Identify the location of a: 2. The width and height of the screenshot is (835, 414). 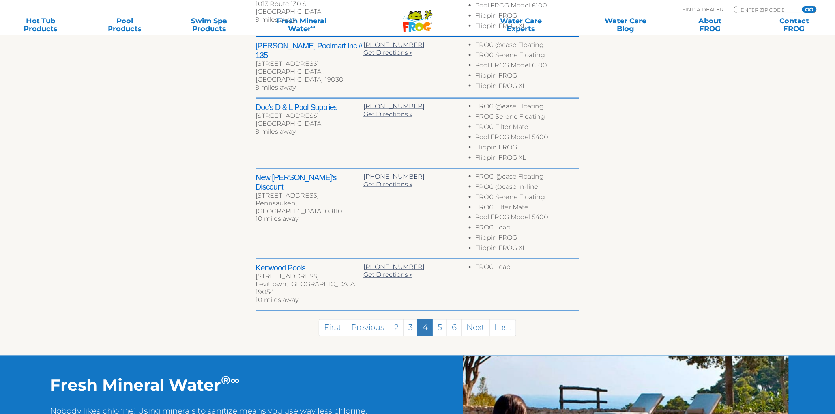
(396, 328).